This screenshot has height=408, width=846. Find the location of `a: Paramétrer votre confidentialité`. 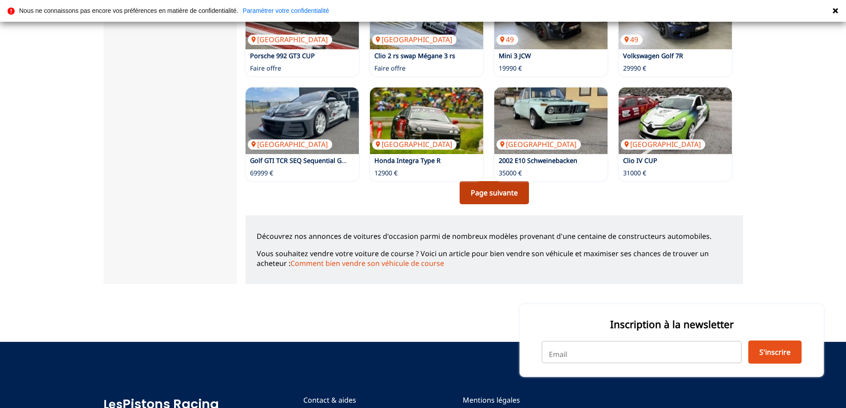

a: Paramétrer votre confidentialité is located at coordinates (285, 11).